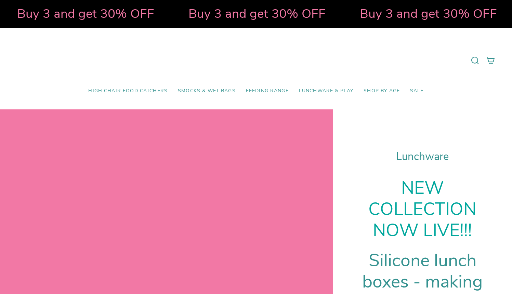  I want to click on div: Shop by Age, so click(381, 91).